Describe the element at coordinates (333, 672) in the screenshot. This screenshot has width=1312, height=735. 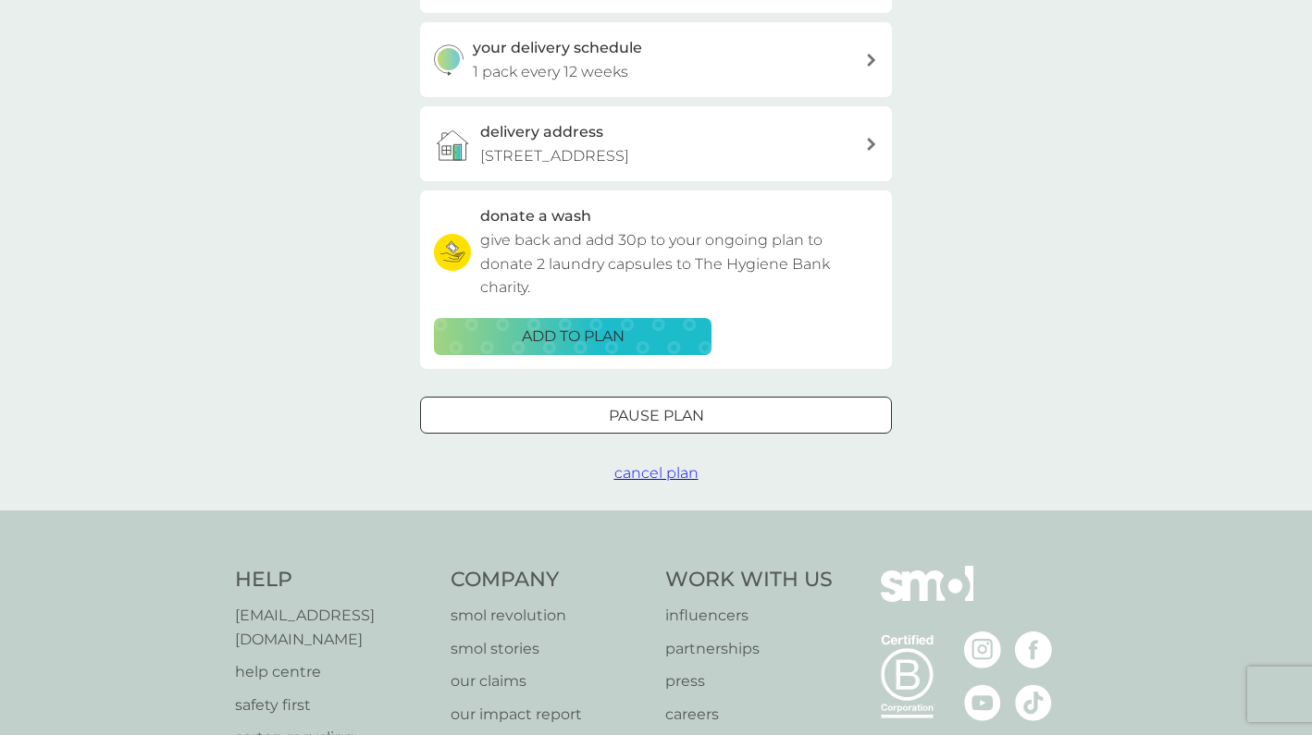
I see `a: help centre` at that location.